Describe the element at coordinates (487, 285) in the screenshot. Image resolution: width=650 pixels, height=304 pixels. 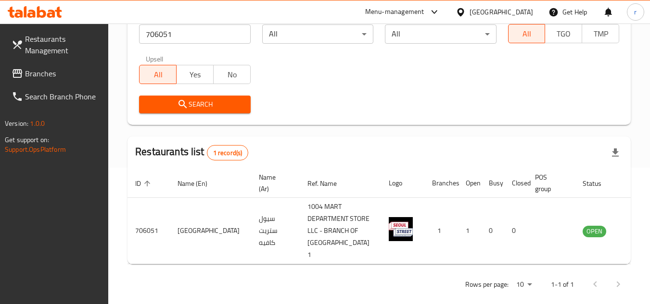
I see `p: Rows per page:` at that location.